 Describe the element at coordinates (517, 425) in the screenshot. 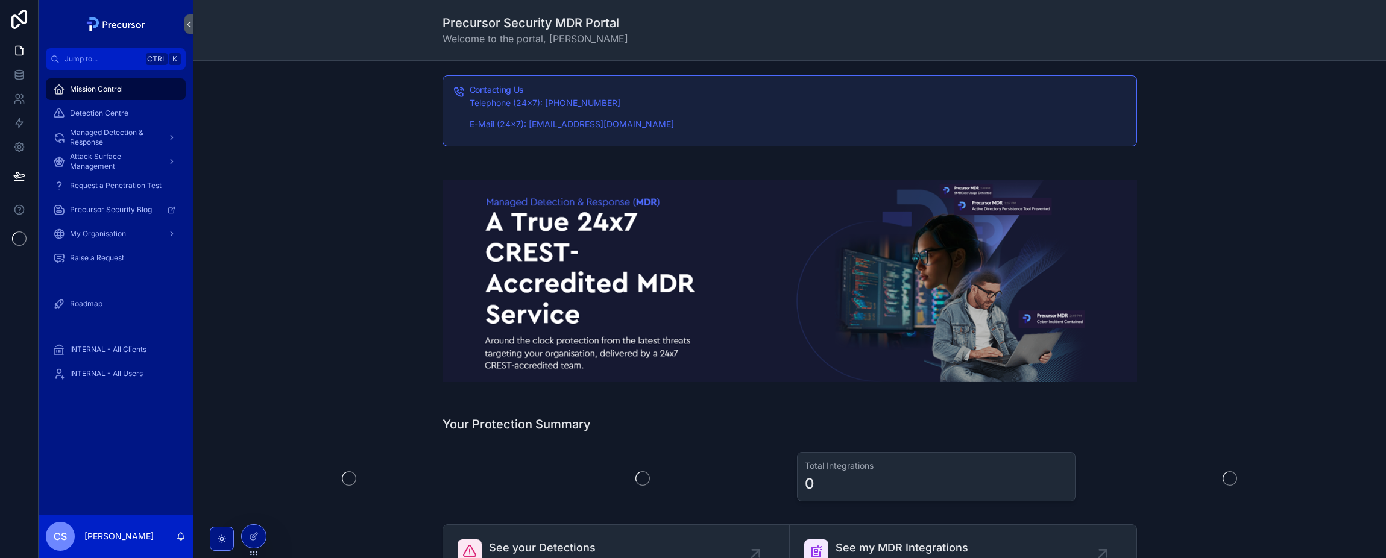

I see `h1: Your Protection Summary` at that location.